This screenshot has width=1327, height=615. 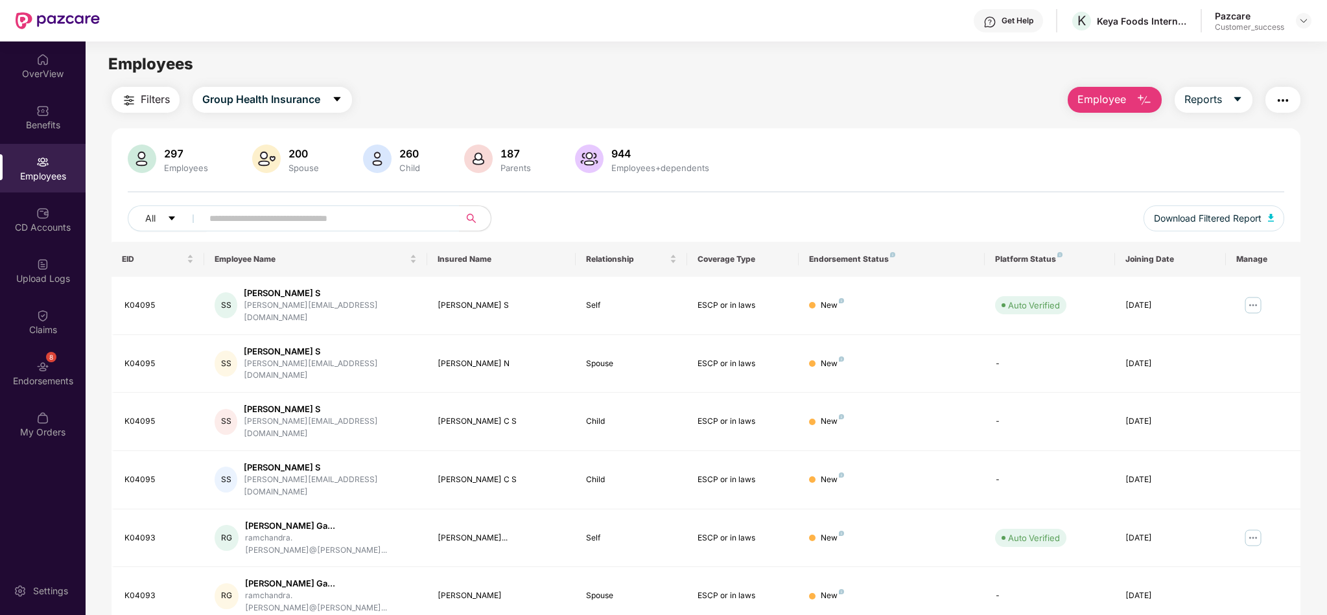 What do you see at coordinates (1081, 21) in the screenshot?
I see `span: K` at bounding box center [1081, 21].